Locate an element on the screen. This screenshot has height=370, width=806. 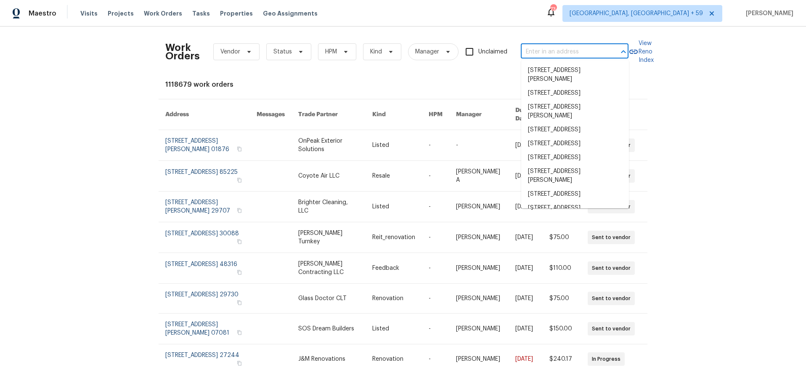
span: Vendor is located at coordinates (230, 52).